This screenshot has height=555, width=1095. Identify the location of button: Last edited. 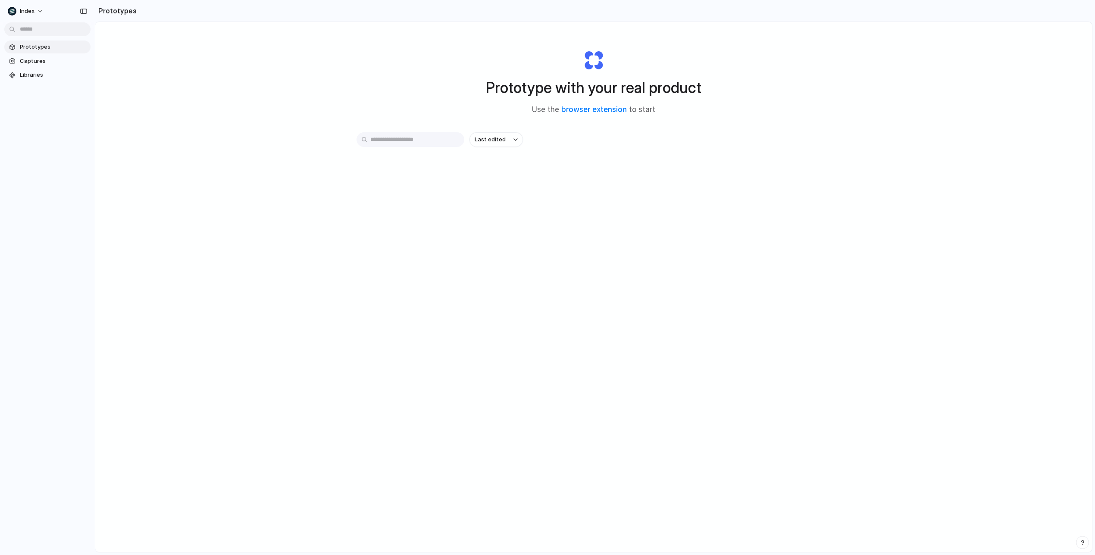
(496, 140).